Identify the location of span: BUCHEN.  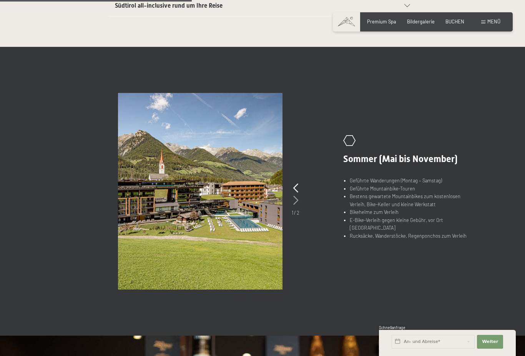
(455, 22).